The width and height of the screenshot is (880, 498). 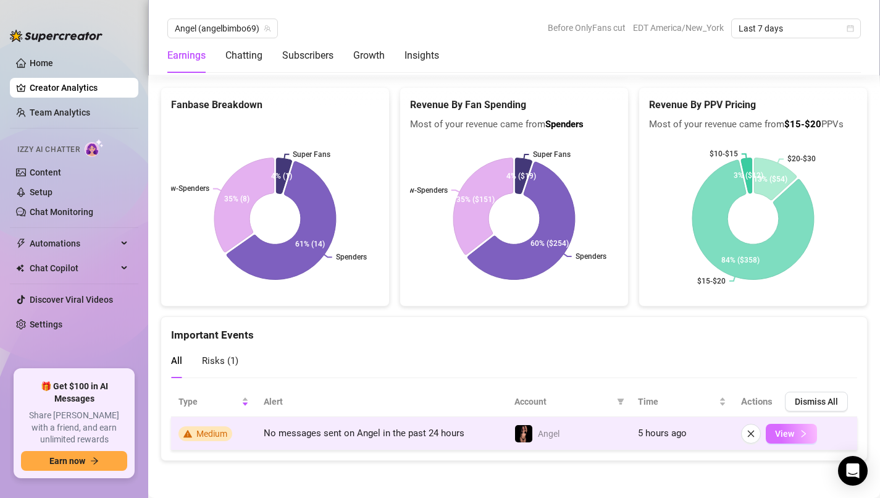 What do you see at coordinates (73, 268) in the screenshot?
I see `span: Chat Copilot` at bounding box center [73, 268].